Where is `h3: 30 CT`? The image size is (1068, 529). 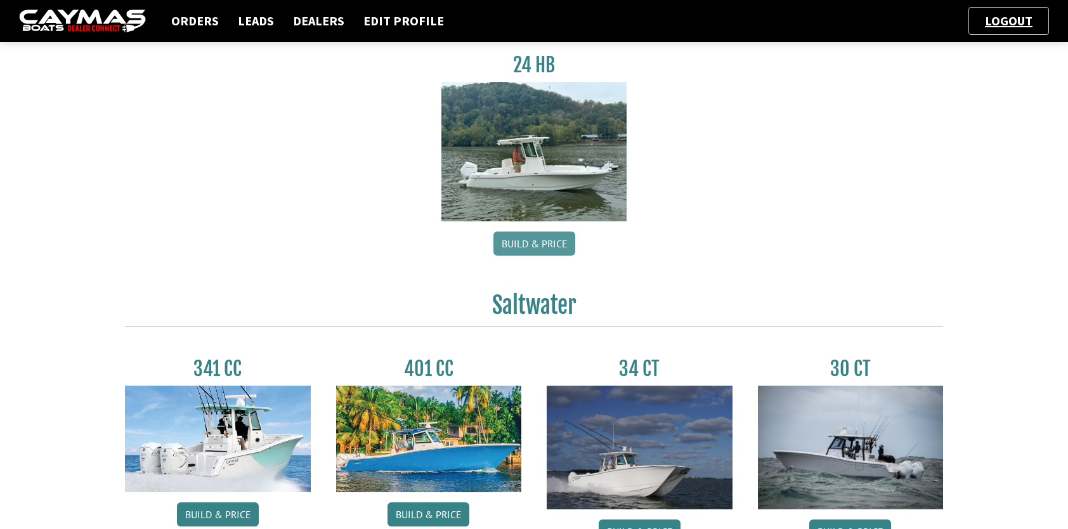 h3: 30 CT is located at coordinates (850, 368).